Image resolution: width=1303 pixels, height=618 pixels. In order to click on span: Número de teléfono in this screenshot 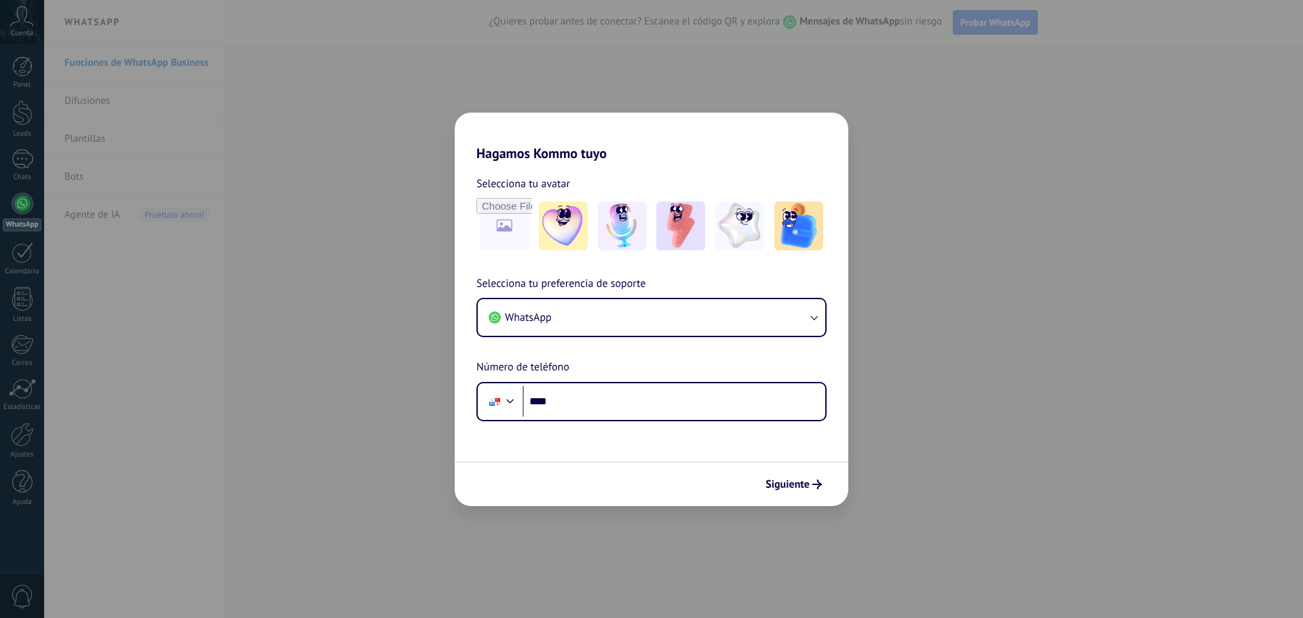, I will do `click(523, 368)`.